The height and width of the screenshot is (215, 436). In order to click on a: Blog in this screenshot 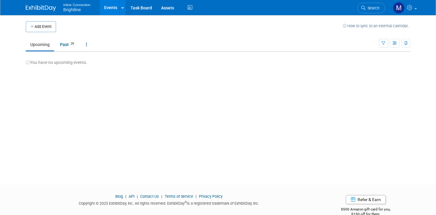, I will do `click(119, 196)`.